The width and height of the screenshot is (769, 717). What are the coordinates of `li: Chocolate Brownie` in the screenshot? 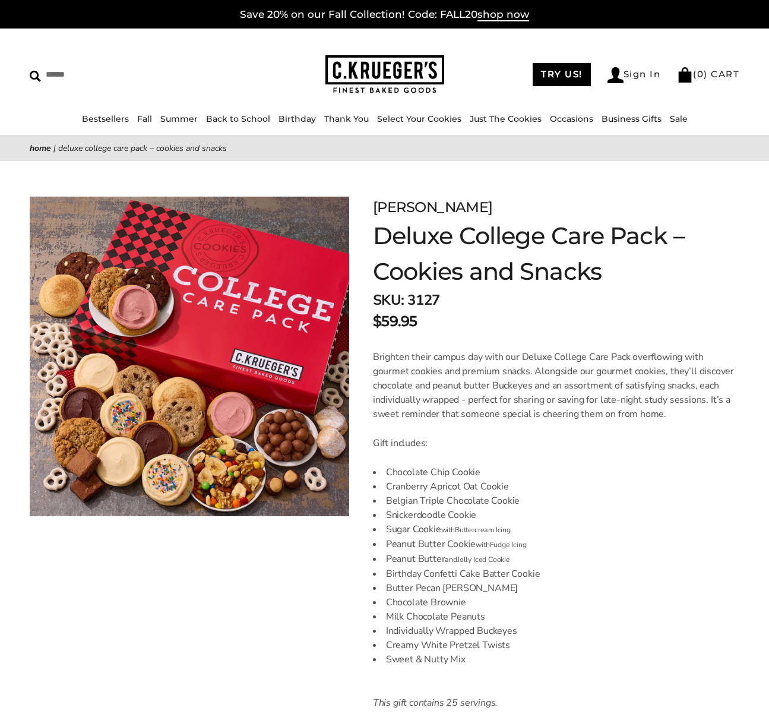 It's located at (556, 602).